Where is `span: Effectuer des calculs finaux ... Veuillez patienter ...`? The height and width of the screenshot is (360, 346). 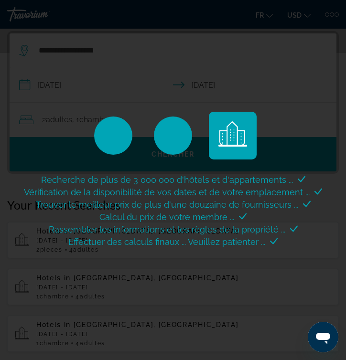 span: Effectuer des calculs finaux ... Veuillez patienter ... is located at coordinates (167, 242).